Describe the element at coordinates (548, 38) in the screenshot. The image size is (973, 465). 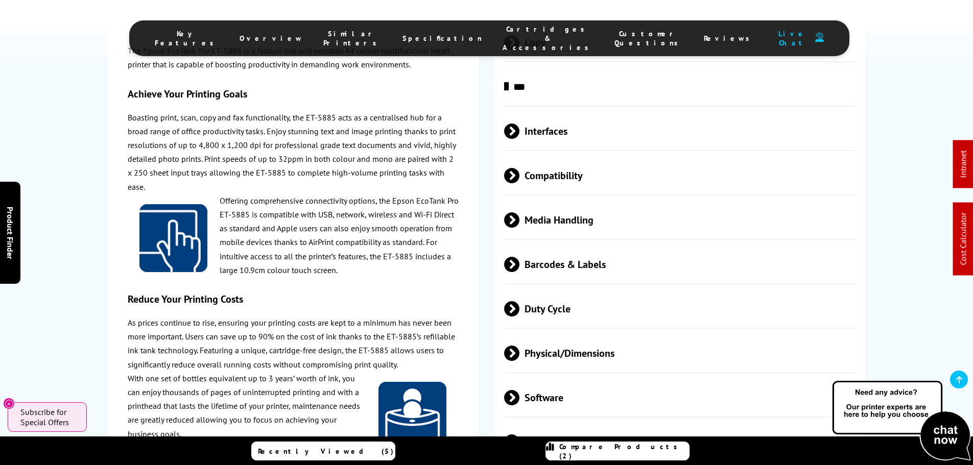
I see `span: Cartridges & Accessories` at that location.